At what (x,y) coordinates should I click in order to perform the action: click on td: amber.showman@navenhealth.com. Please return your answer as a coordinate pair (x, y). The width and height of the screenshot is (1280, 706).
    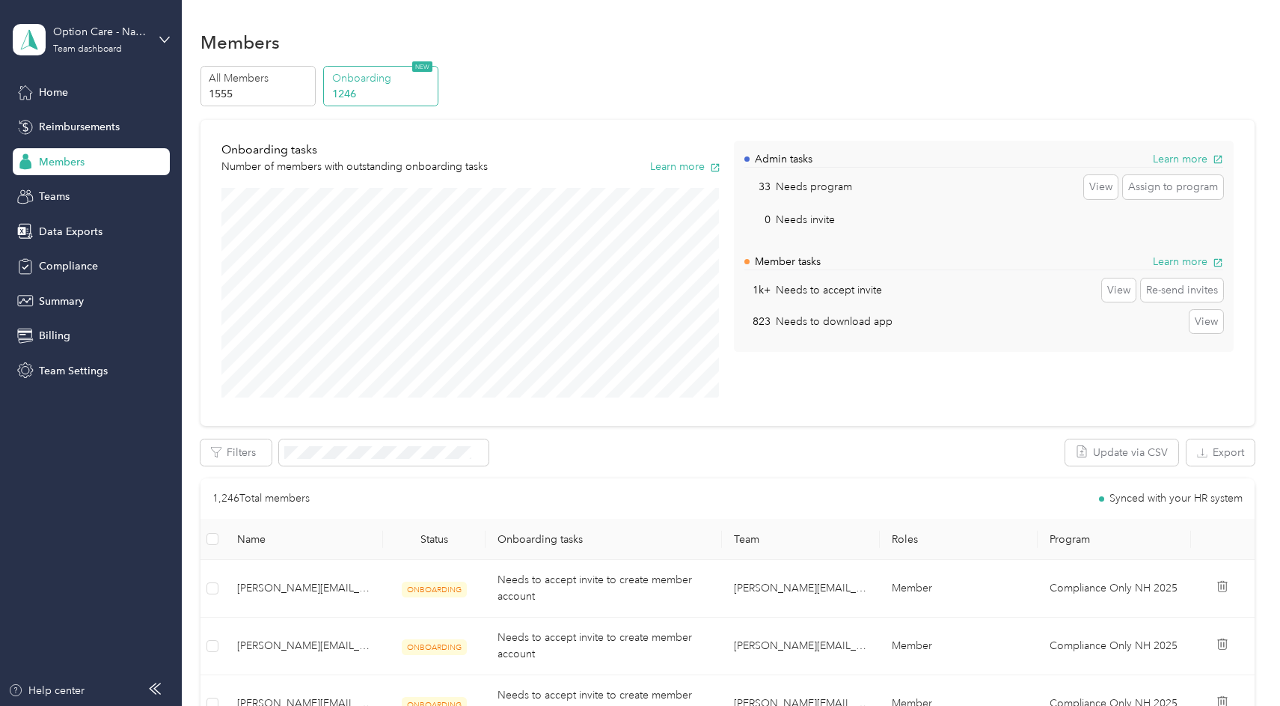
    Looking at the image, I should click on (801, 588).